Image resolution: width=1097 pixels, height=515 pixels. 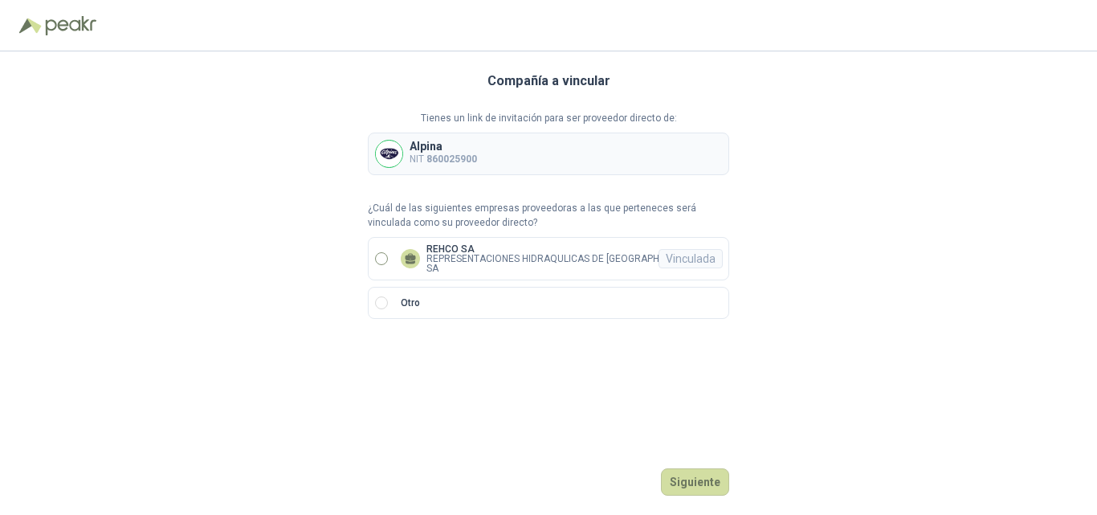 I want to click on b: 860025900, so click(x=451, y=159).